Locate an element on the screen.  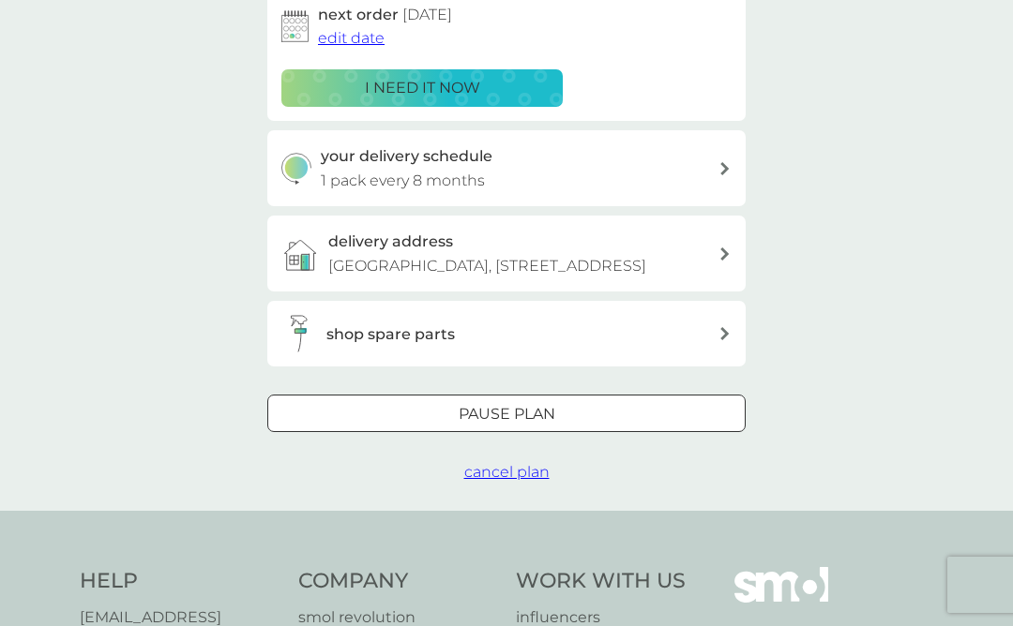
h4: Help is located at coordinates (179, 581).